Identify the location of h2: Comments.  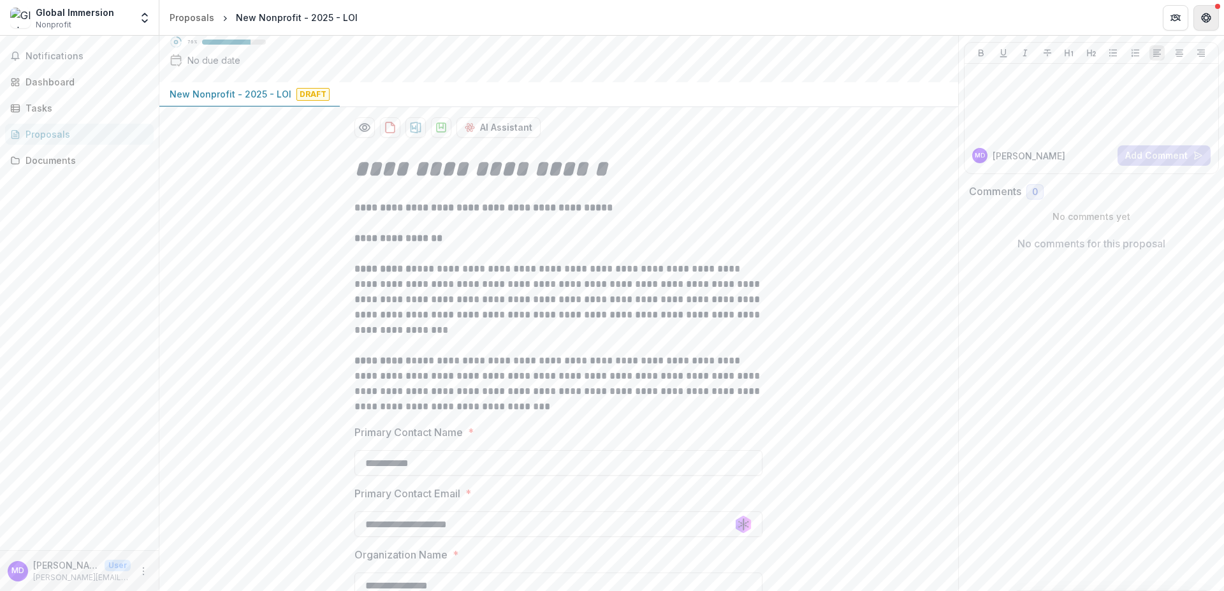
(995, 191).